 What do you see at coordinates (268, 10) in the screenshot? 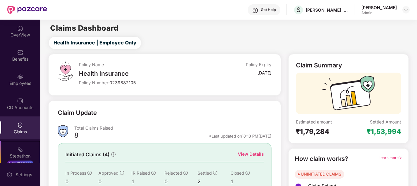
I see `div: Get Help` at bounding box center [268, 10].